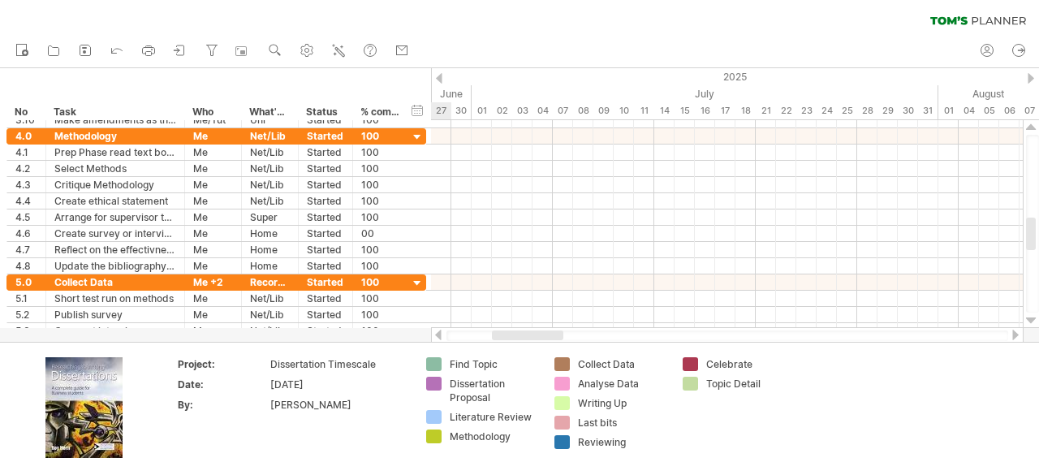 Image resolution: width=1039 pixels, height=475 pixels. What do you see at coordinates (622, 402) in the screenshot?
I see `div: Writing Up` at bounding box center [622, 402].